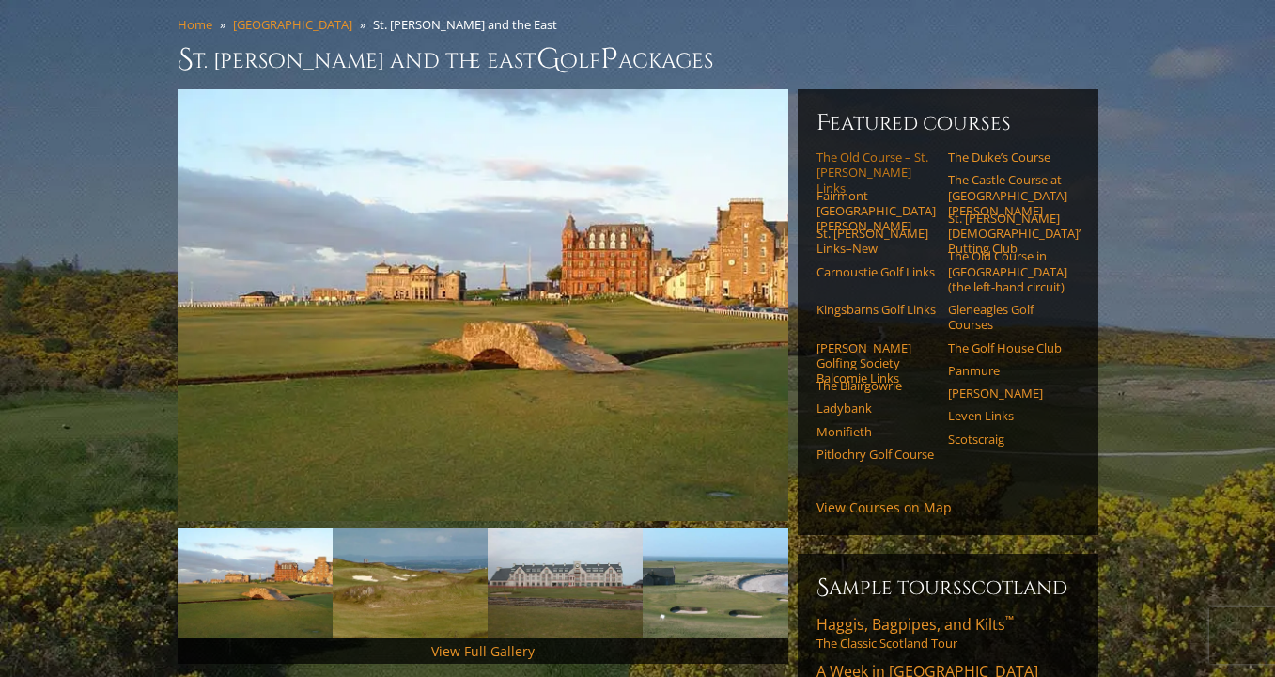  What do you see at coordinates (948, 587) in the screenshot?
I see `h6: Sample ToursScotland` at bounding box center [948, 587].